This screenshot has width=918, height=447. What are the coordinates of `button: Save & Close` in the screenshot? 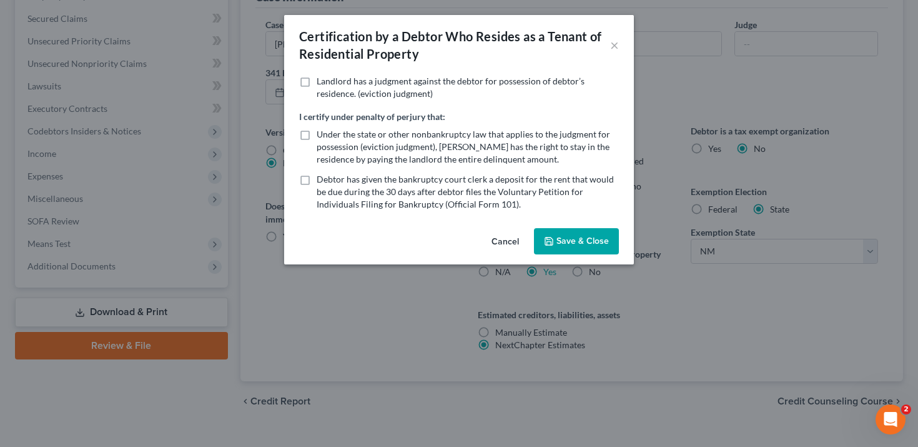 It's located at (576, 241).